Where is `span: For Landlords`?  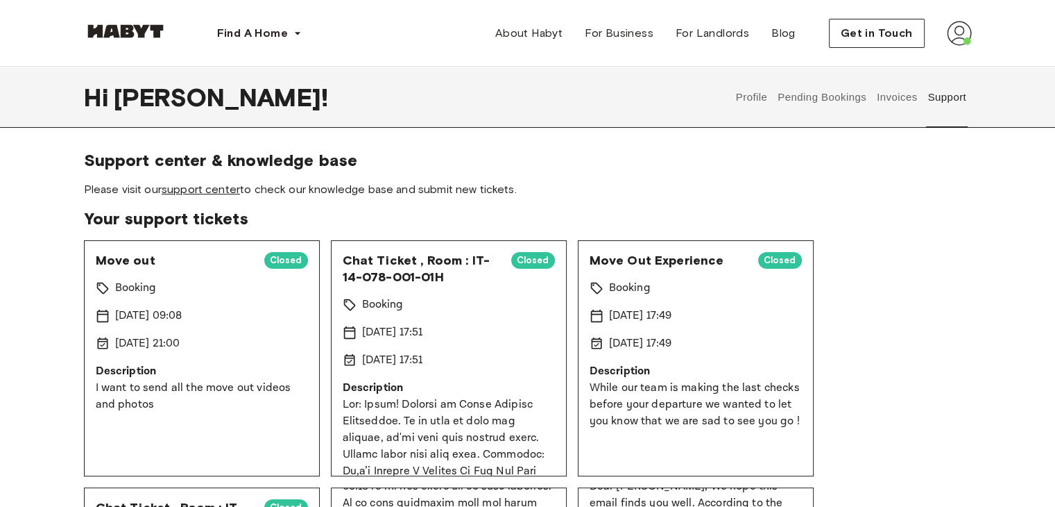 span: For Landlords is located at coordinates (713, 33).